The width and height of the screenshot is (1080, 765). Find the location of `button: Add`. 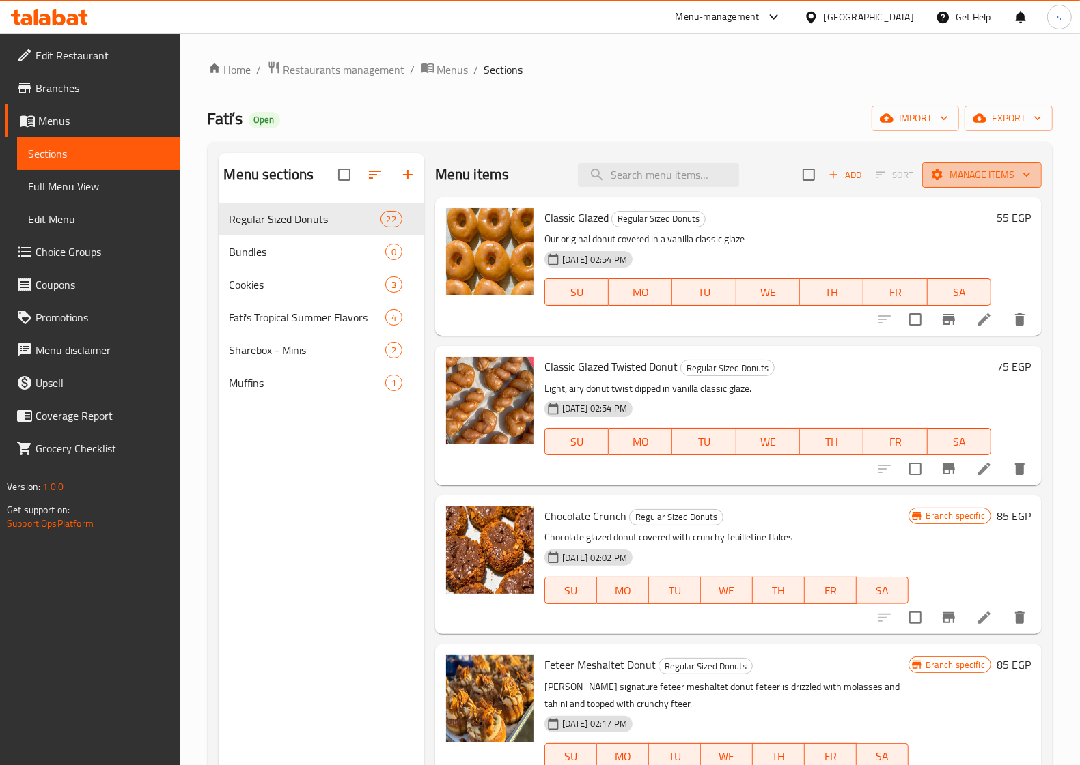

button: Add is located at coordinates (845, 175).